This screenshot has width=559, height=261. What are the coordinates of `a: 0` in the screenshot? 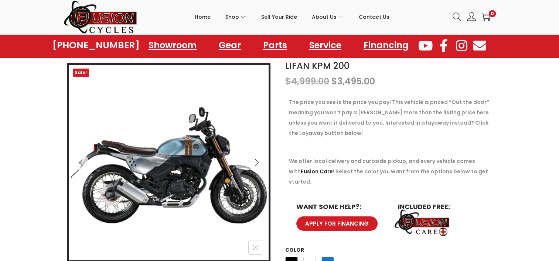 It's located at (486, 17).